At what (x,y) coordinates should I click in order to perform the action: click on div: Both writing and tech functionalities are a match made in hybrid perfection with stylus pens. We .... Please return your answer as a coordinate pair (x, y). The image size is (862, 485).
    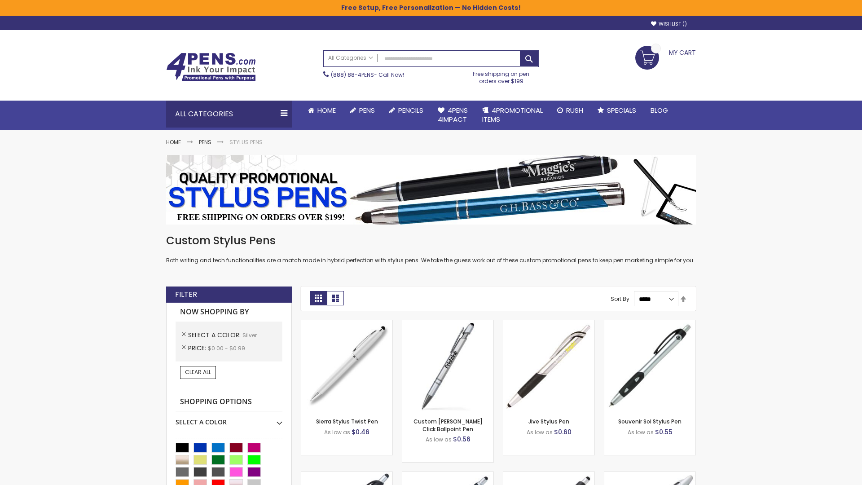
    Looking at the image, I should click on (431, 249).